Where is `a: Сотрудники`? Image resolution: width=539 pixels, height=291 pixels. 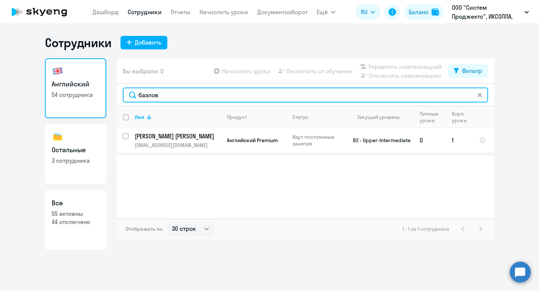
a: Сотрудники is located at coordinates (144, 12).